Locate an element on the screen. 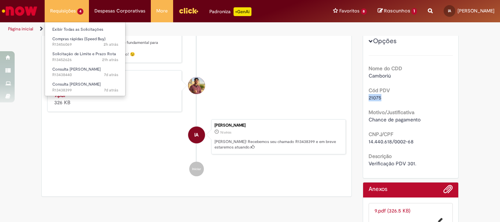 The width and height of the screenshot is (500, 222). a: Aberto R13438440 : Consulta Serasa is located at coordinates (85, 72).